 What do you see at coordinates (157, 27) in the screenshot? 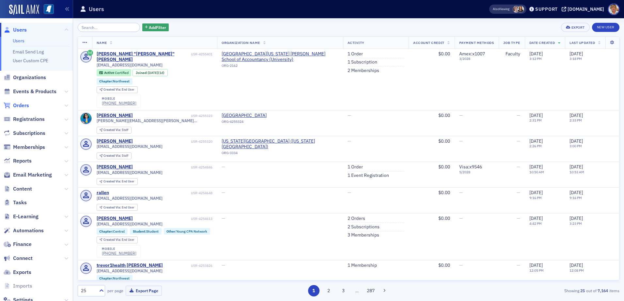
I see `span: Add Filter` at bounding box center [157, 27].